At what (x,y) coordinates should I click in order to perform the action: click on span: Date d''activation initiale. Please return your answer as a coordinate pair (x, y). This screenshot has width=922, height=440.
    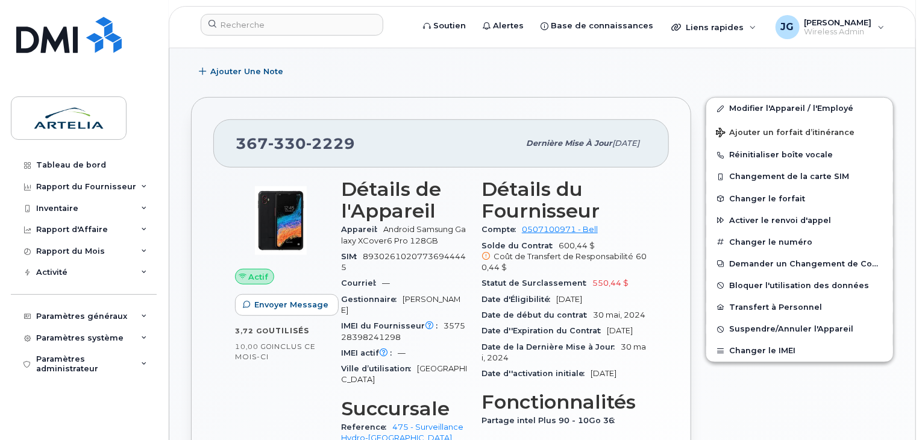
    Looking at the image, I should click on (536, 373).